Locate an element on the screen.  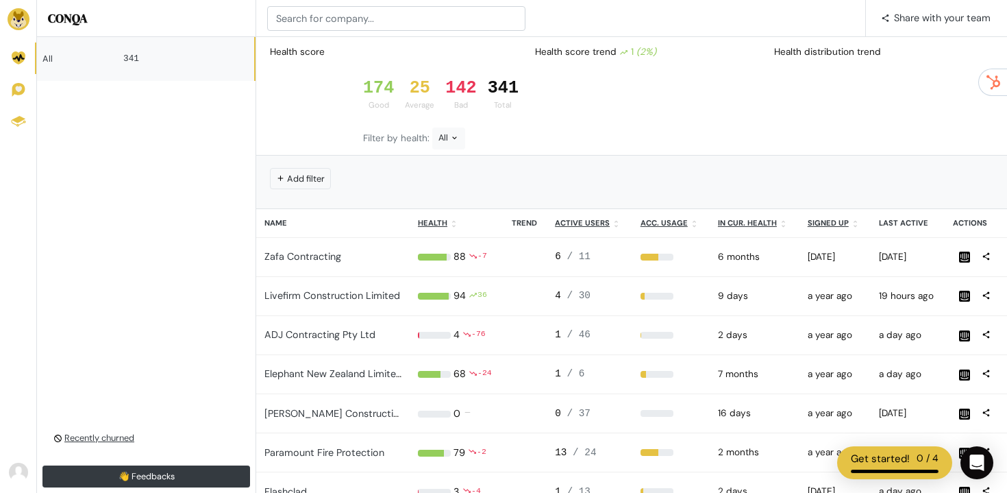
span: / 11 is located at coordinates (578, 256).